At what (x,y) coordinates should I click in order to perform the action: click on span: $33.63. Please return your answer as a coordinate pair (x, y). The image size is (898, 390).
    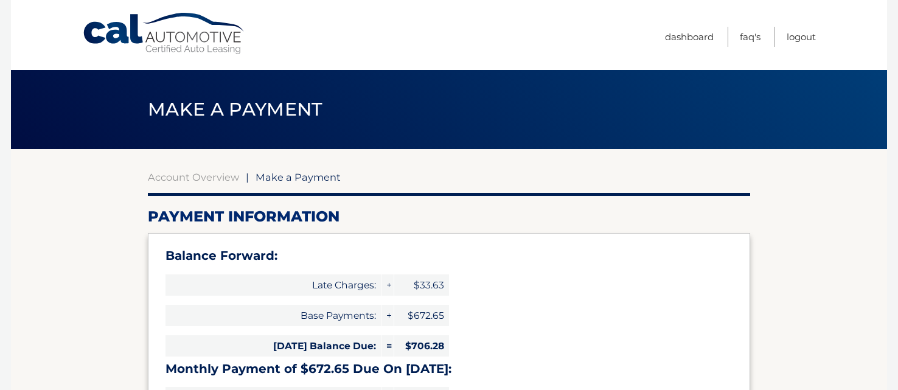
    Looking at the image, I should click on (421, 285).